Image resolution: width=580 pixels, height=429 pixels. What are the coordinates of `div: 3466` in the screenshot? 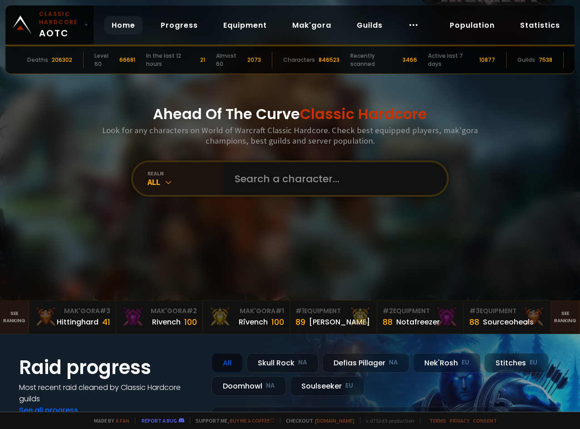 It's located at (410, 60).